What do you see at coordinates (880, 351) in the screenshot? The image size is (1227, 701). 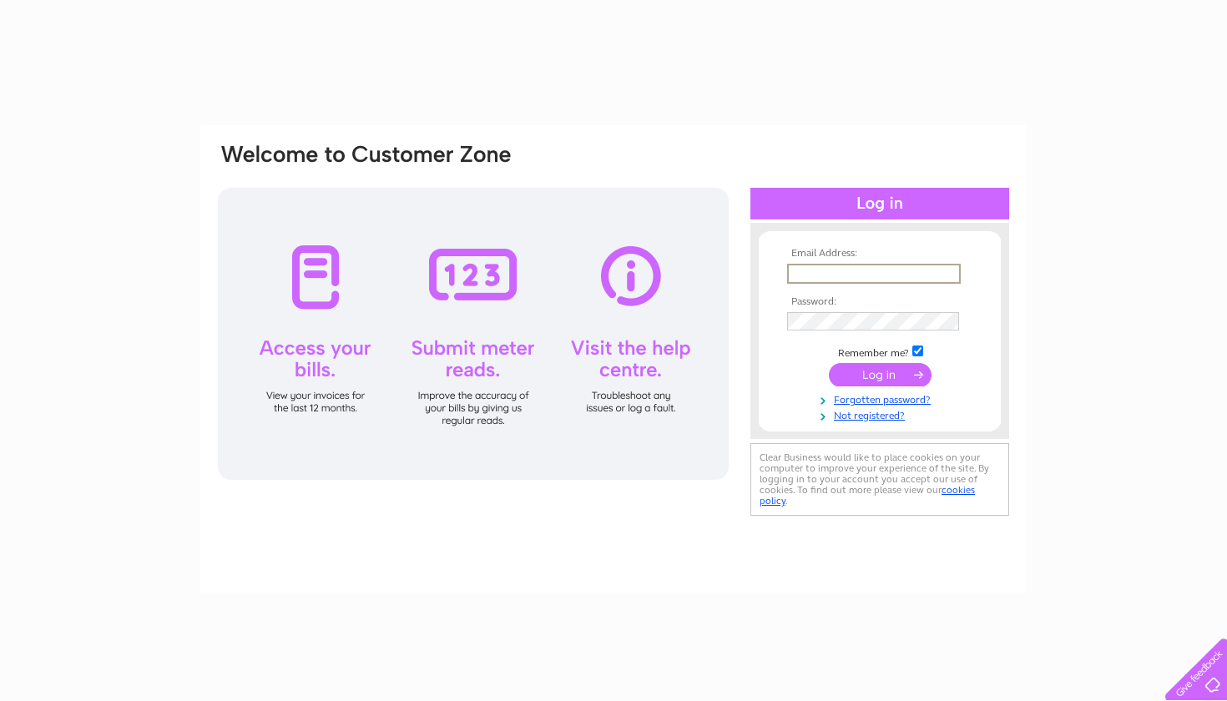 I see `td: Remember me?` at bounding box center [880, 351].